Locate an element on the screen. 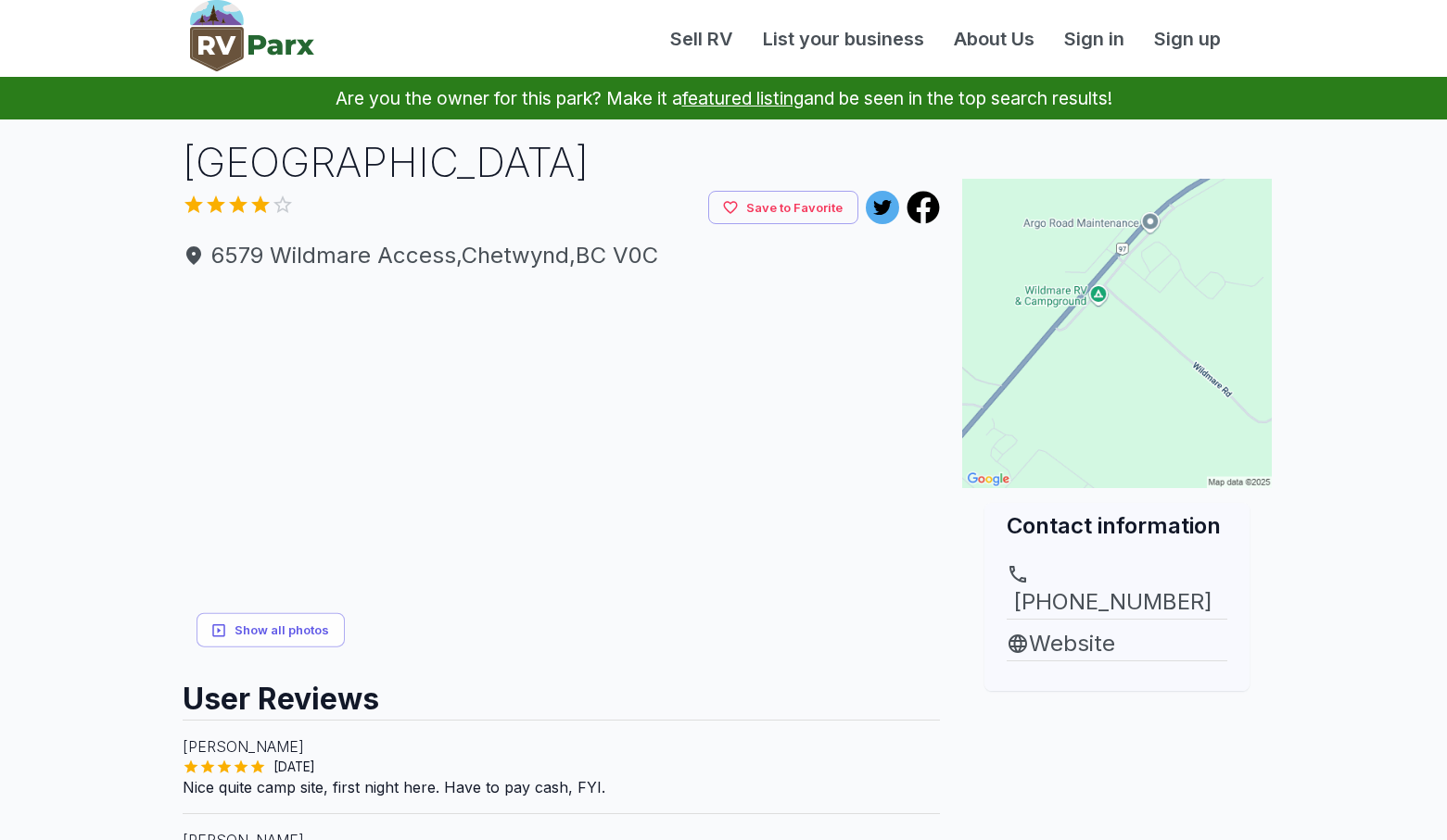 The width and height of the screenshot is (1447, 840). a: List your business is located at coordinates (843, 39).